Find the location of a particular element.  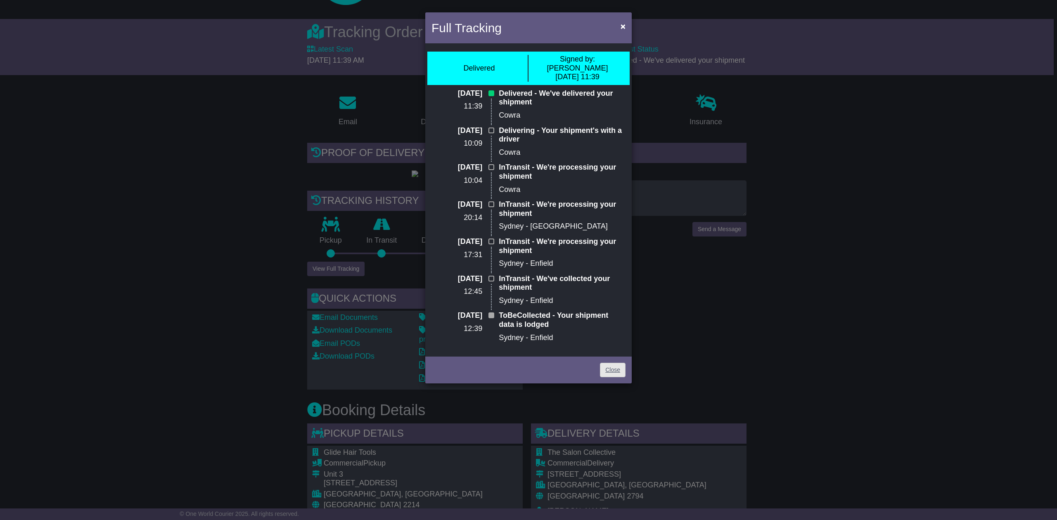

a: Close is located at coordinates (613, 370).